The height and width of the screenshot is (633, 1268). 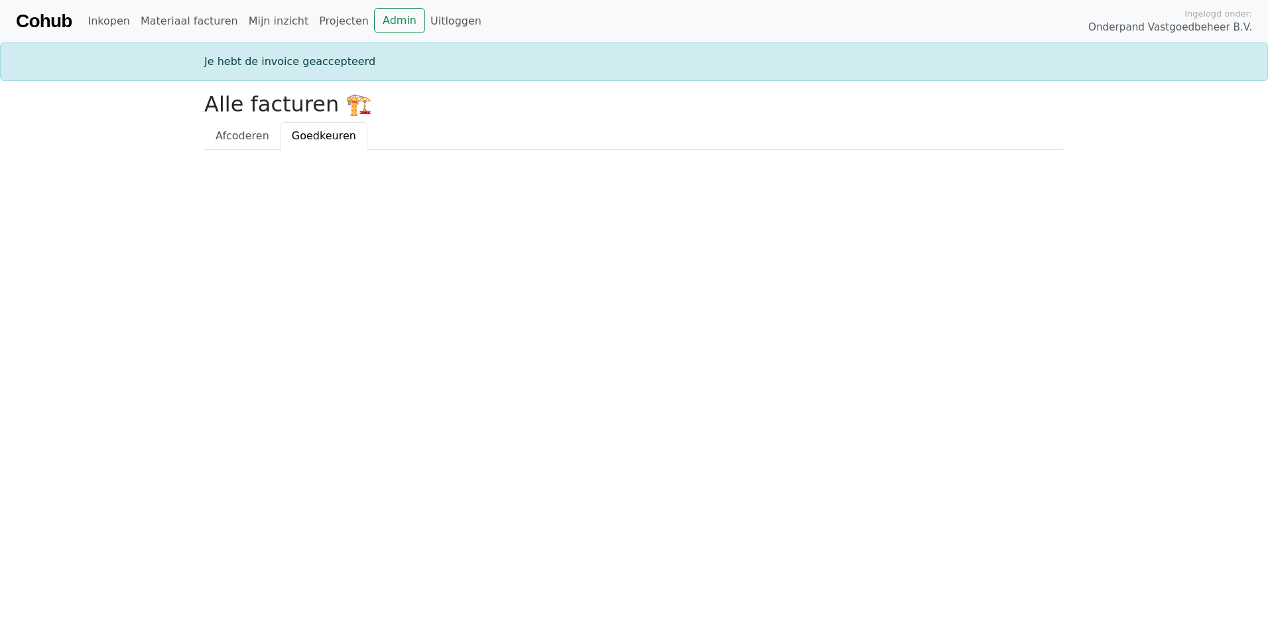 I want to click on a: Admin, so click(x=399, y=21).